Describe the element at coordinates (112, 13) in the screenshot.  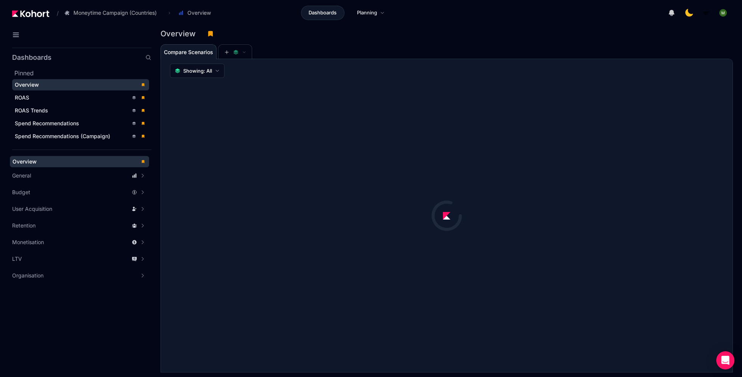
I see `button: Moneytime Campaign (Countries)` at that location.